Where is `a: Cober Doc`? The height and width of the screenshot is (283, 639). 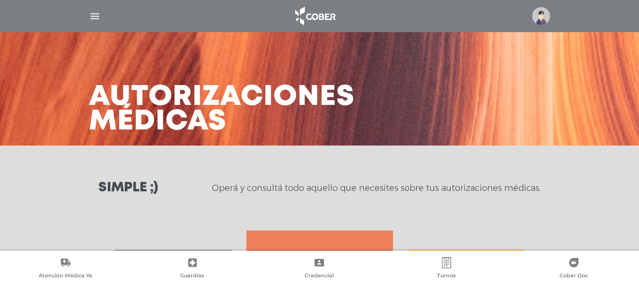 a: Cober Doc is located at coordinates (574, 269).